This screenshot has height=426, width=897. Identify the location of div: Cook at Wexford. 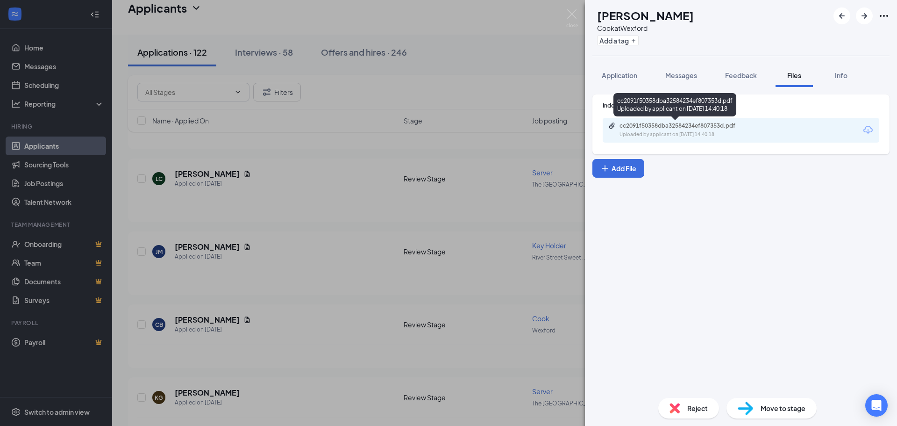
(645, 28).